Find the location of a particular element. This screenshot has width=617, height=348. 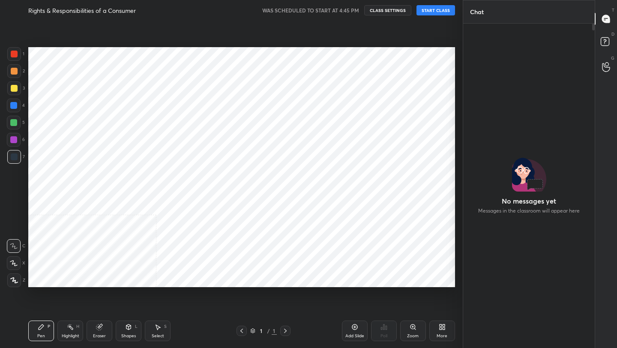

div: More is located at coordinates (441, 336).